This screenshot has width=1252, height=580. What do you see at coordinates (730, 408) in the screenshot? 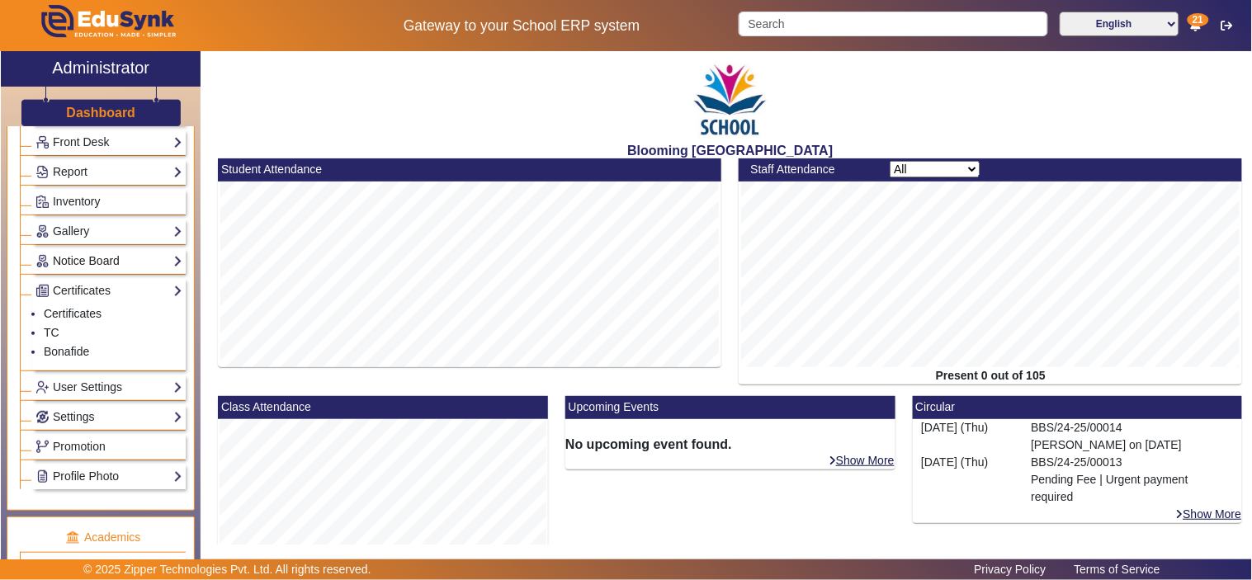
I see `mat-card-header: Upcoming Events` at bounding box center [730, 408].